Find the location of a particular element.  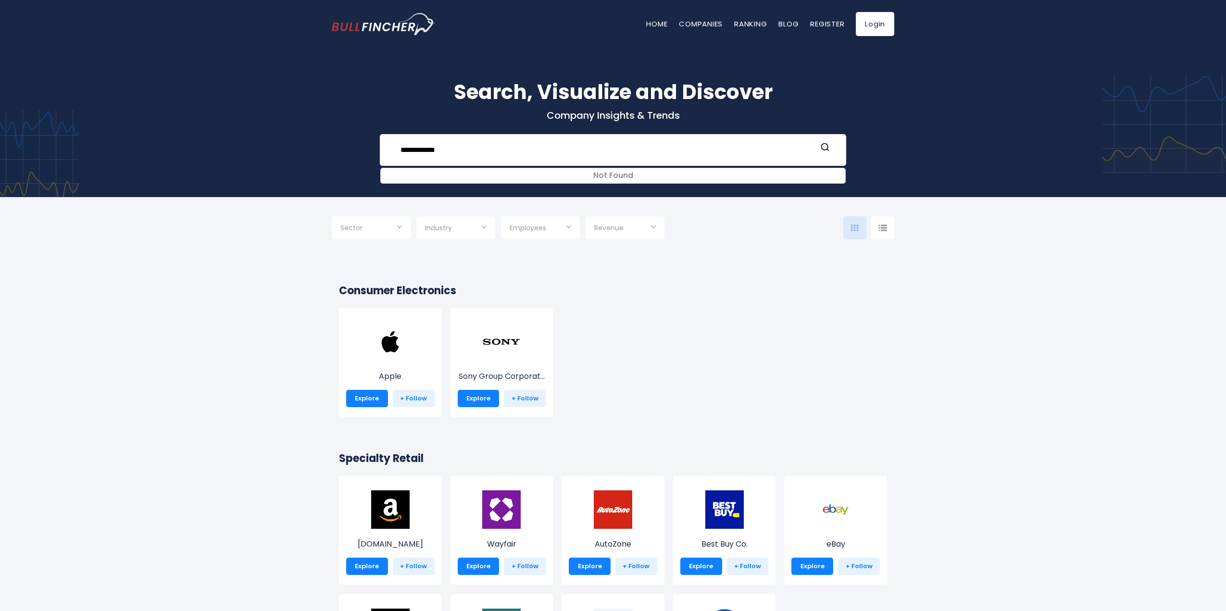

span: Sector is located at coordinates (352, 228).